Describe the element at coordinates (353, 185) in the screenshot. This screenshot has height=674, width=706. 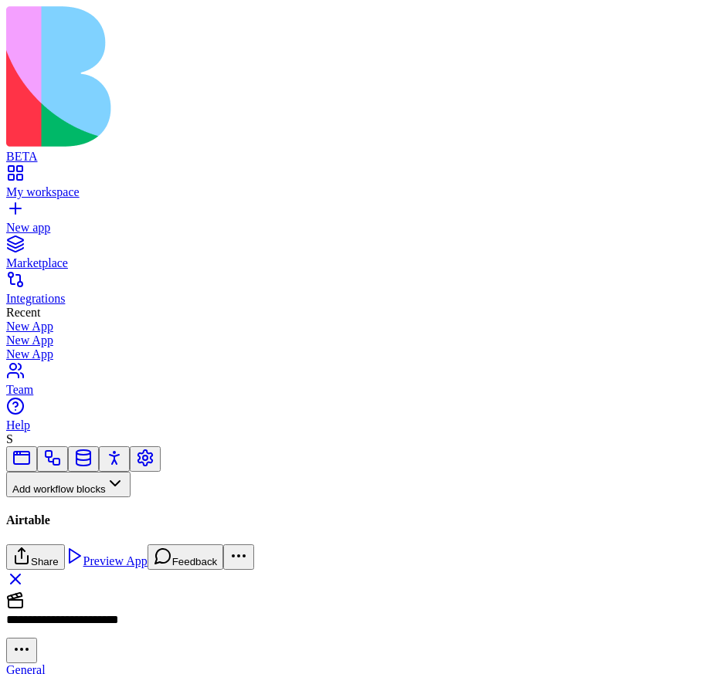
I see `a: My workspace` at that location.